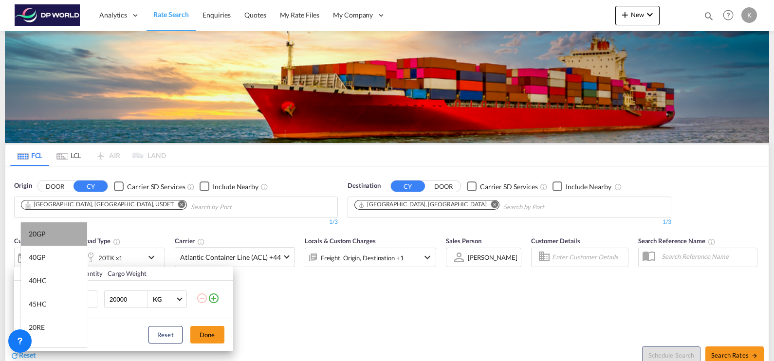 Image resolution: width=774 pixels, height=361 pixels. I want to click on div: 20RE, so click(36, 327).